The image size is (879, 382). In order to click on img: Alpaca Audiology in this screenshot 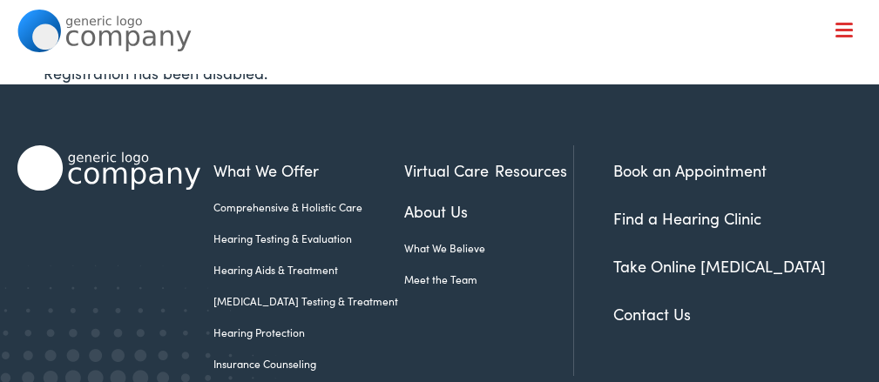, I will do `click(109, 168)`.